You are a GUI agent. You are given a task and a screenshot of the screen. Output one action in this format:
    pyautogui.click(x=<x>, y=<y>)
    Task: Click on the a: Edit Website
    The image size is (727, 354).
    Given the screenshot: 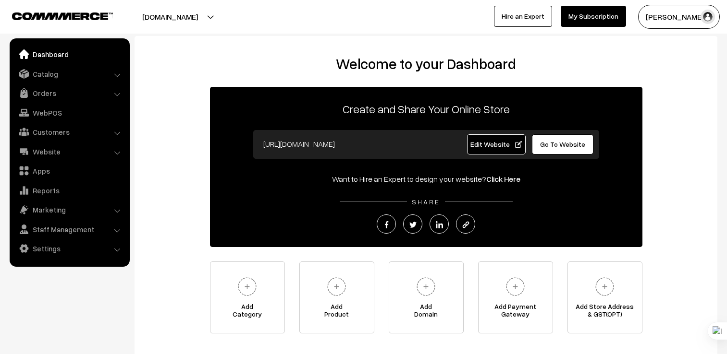 What is the action you would take?
    pyautogui.click(x=496, y=145)
    